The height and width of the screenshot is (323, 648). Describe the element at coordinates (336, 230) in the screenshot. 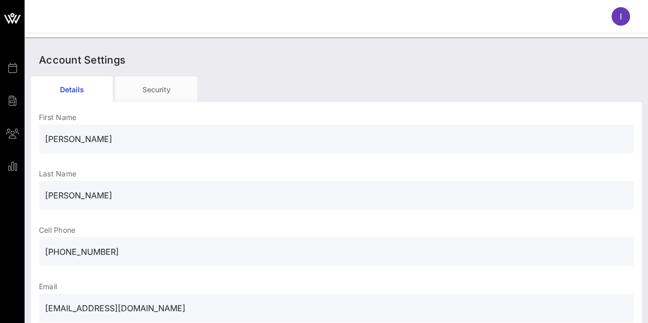

I see `p: Cell Phone` at that location.